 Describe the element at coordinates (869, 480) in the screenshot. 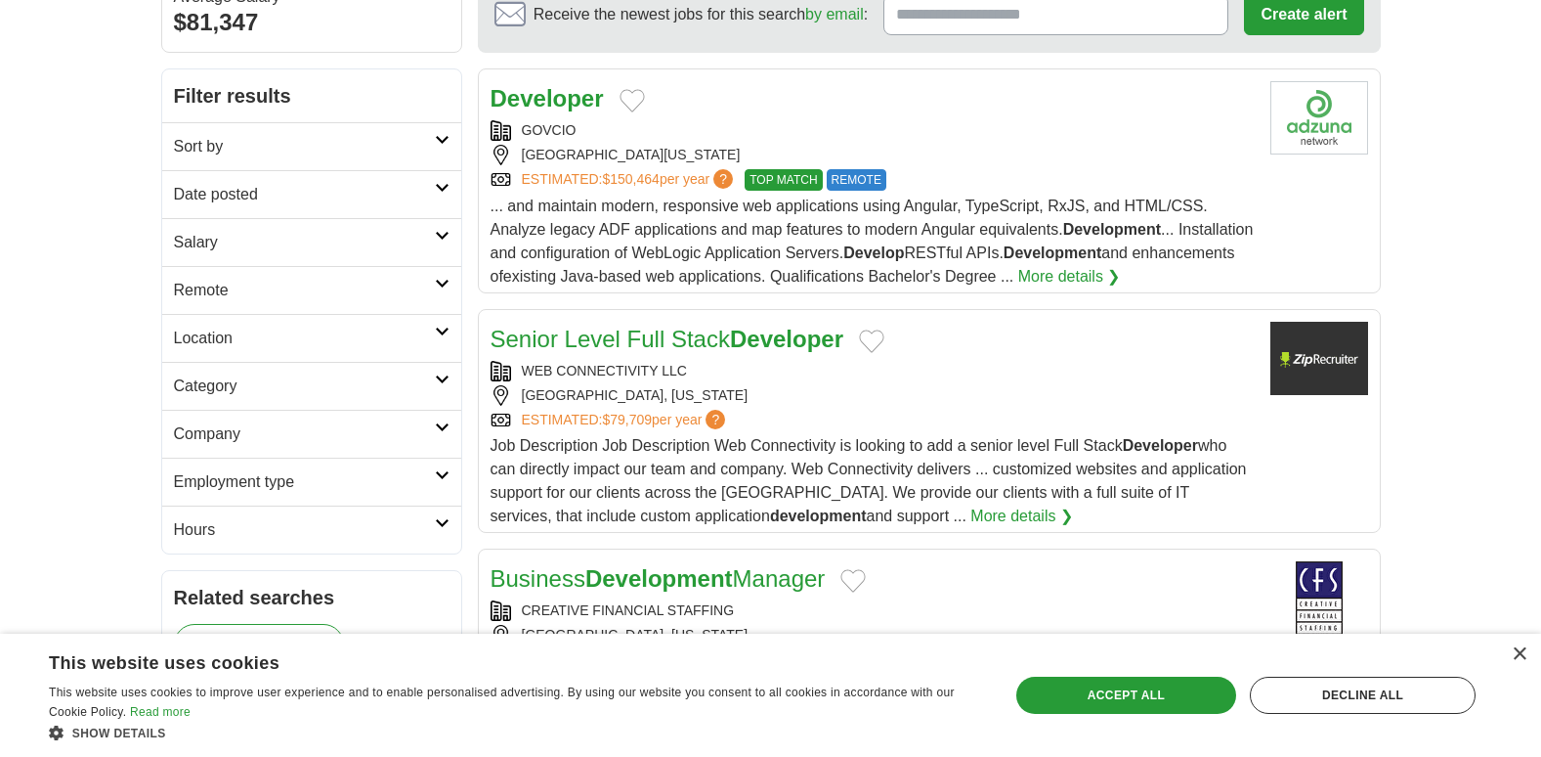

I see `span: Job Description Job Description Web Connectivity is looking to add a senior level Full Stack who ...` at that location.